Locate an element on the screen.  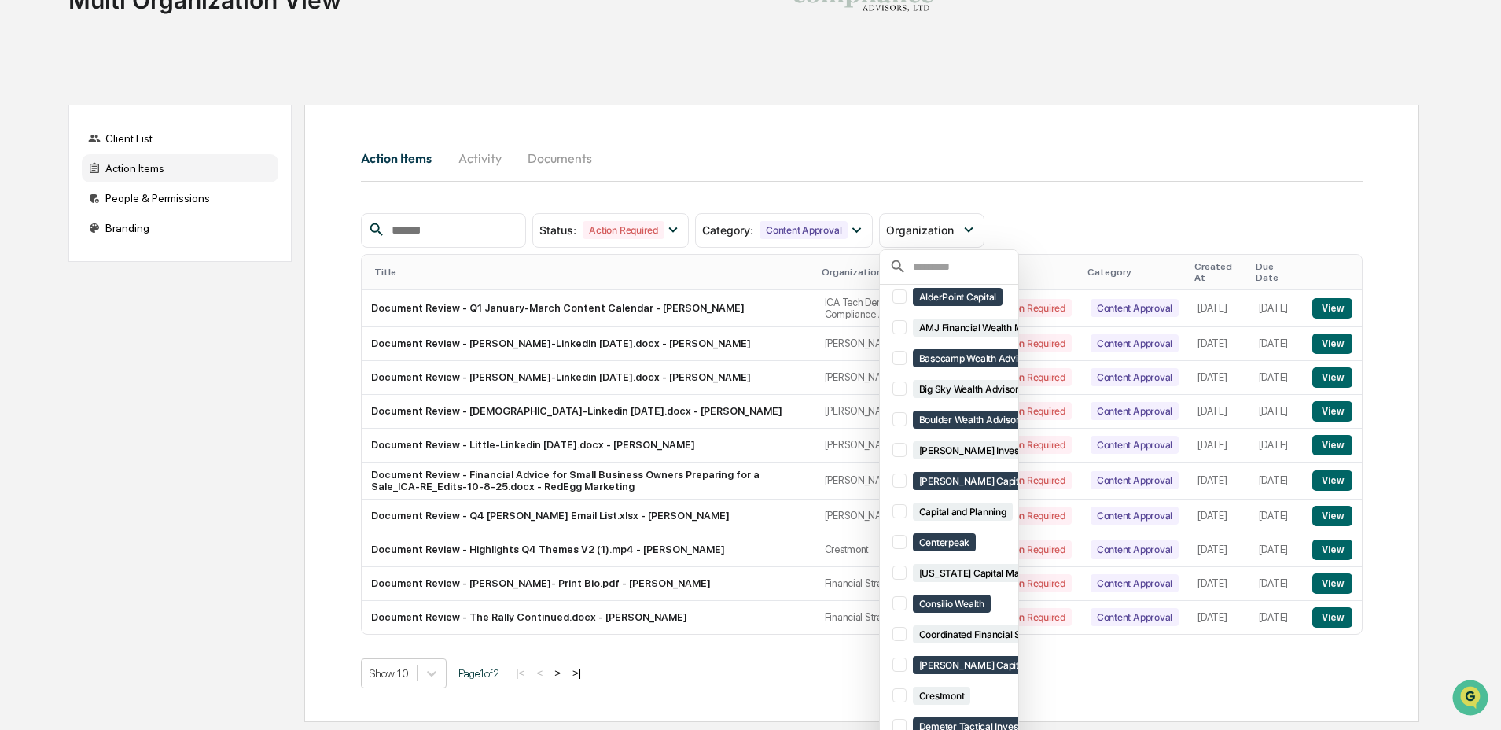
td: Financial Strategies Group (FSG) is located at coordinates (898, 617).